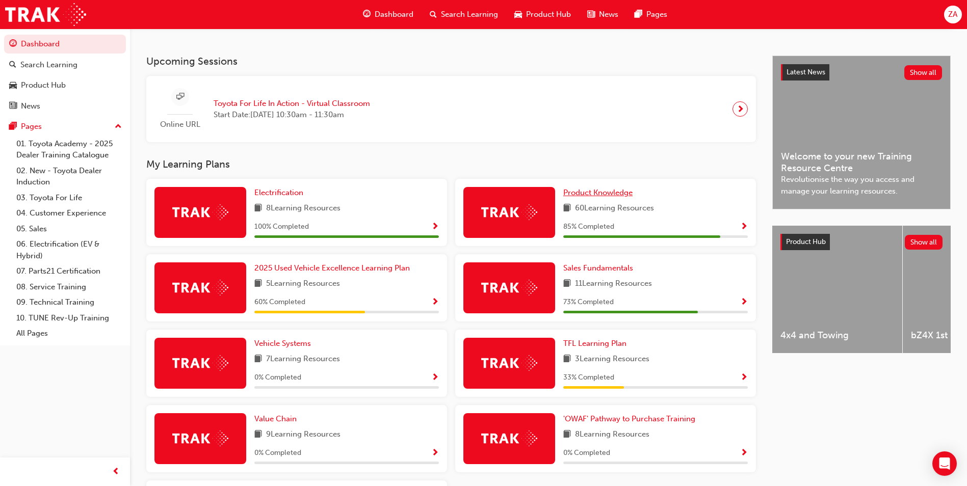  Describe the element at coordinates (69, 149) in the screenshot. I see `a: 01. Toyota Academy - 2025 Dealer Training Catalogue` at that location.